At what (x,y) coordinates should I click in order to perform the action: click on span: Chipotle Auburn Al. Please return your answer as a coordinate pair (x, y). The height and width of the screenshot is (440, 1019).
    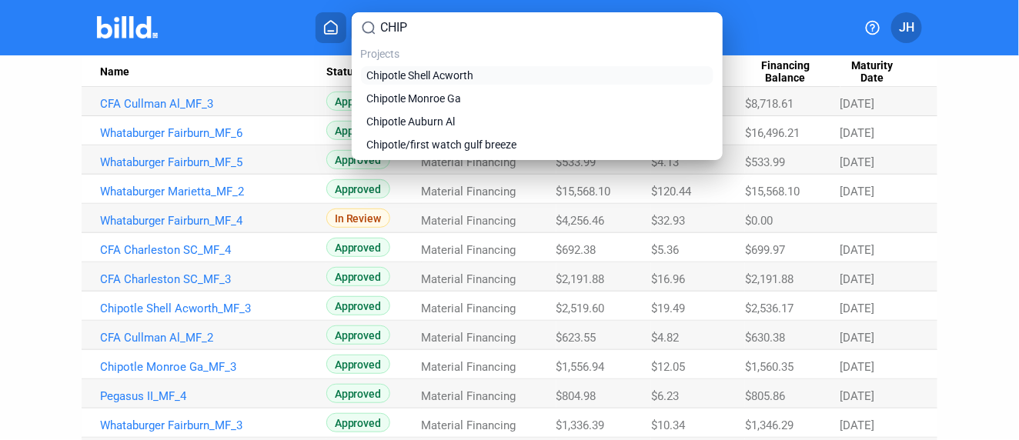
    Looking at the image, I should click on (411, 122).